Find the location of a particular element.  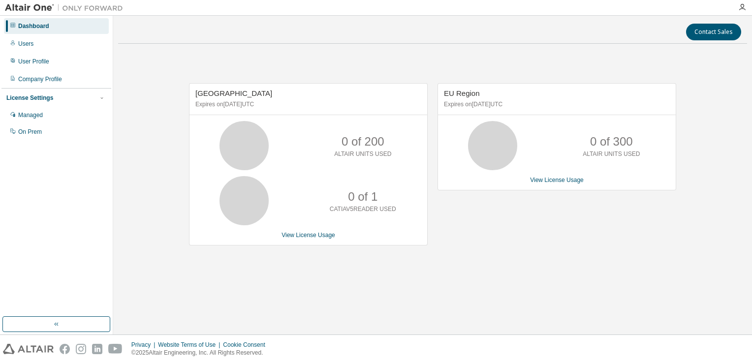

div: License Settings is located at coordinates (30, 98).